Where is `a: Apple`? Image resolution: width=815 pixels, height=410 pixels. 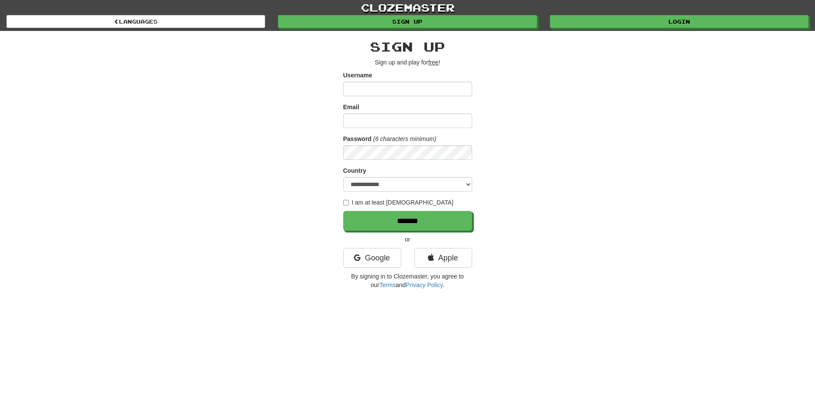 a: Apple is located at coordinates (443, 258).